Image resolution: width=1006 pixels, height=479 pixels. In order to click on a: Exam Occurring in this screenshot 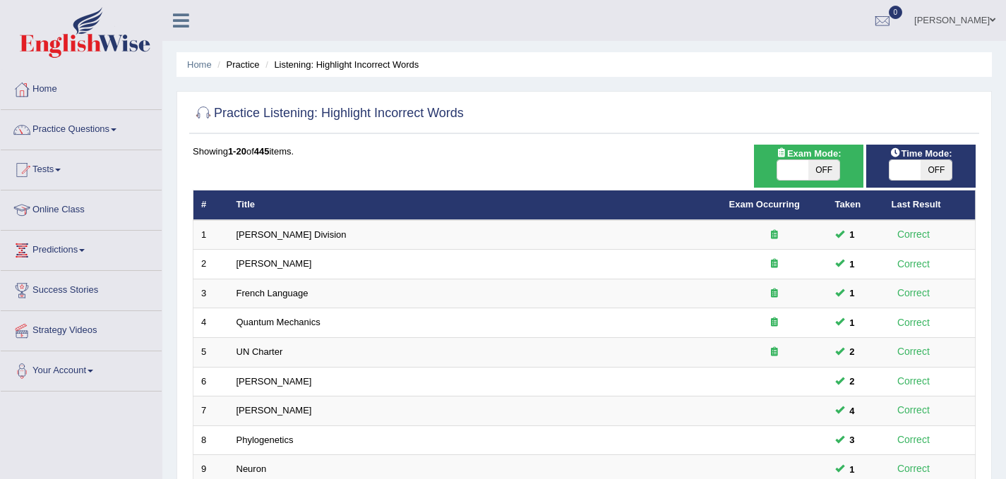, I will do `click(764, 204)`.